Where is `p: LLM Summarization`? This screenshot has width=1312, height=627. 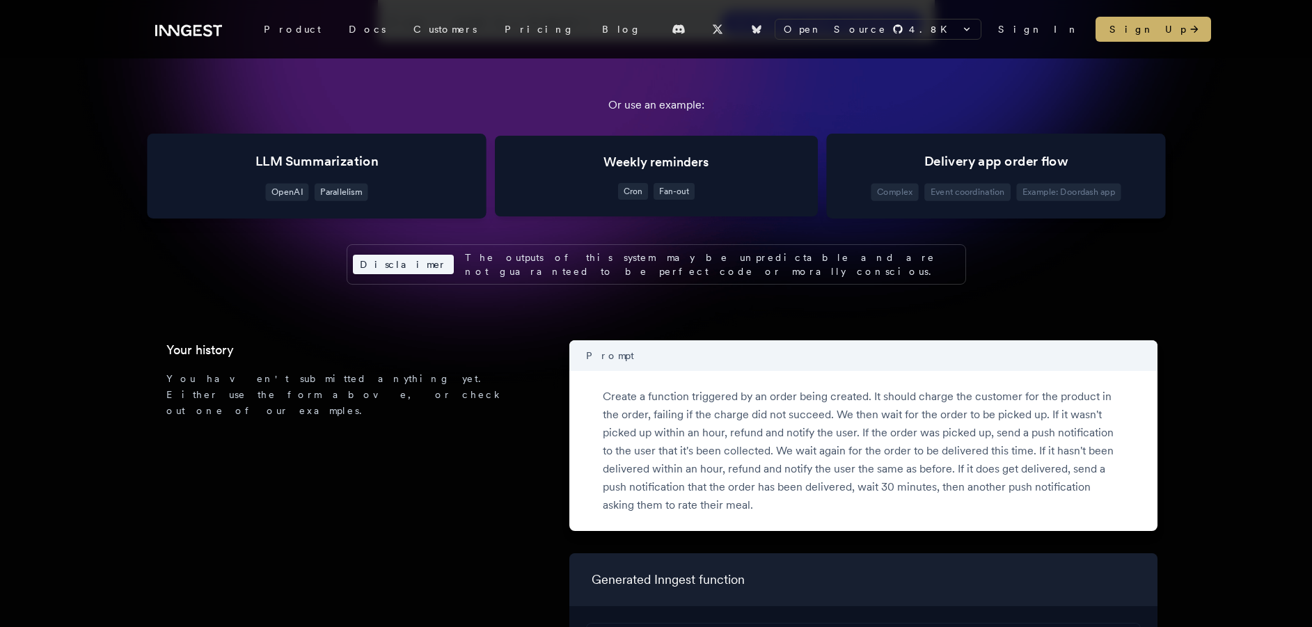
p: LLM Summarization is located at coordinates (317, 161).